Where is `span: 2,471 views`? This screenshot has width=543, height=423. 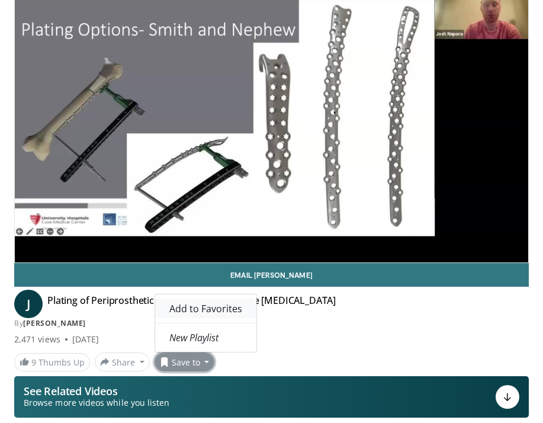 span: 2,471 views is located at coordinates (37, 340).